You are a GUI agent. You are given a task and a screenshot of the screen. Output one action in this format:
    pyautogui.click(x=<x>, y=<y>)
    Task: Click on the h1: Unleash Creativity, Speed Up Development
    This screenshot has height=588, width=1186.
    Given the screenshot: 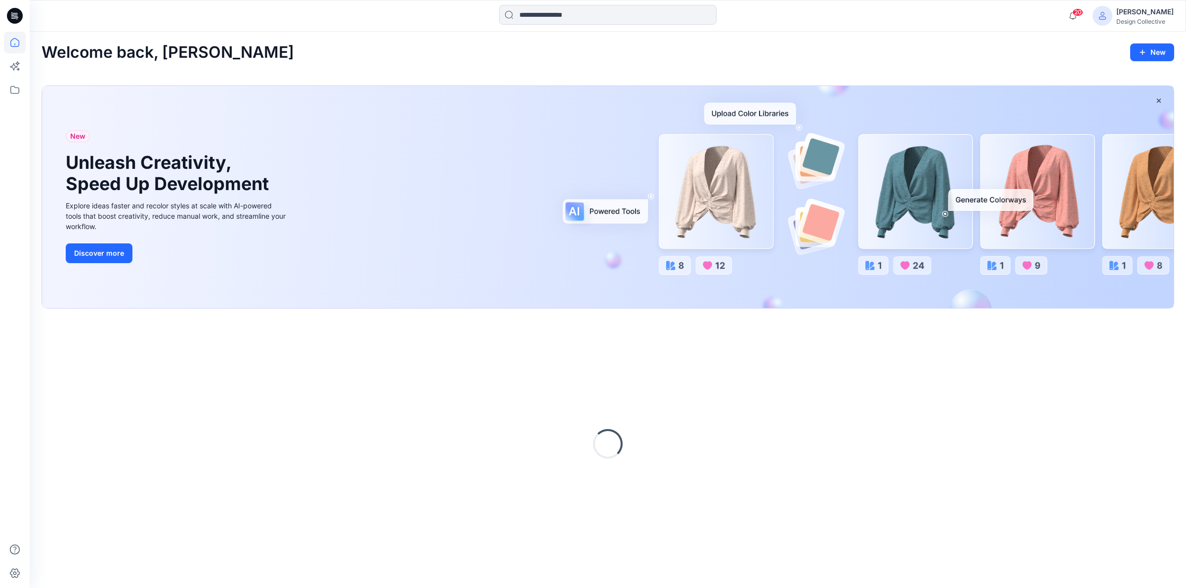 What is the action you would take?
    pyautogui.click(x=169, y=173)
    